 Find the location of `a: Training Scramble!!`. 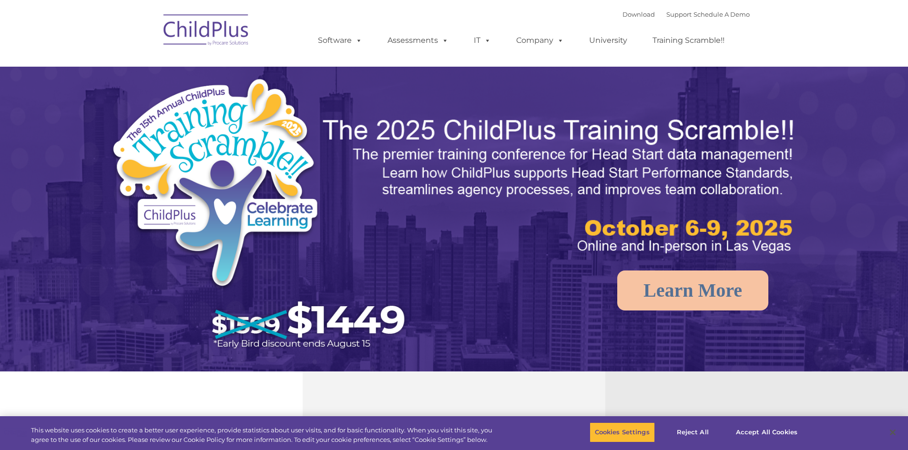

a: Training Scramble!! is located at coordinates (688, 41).